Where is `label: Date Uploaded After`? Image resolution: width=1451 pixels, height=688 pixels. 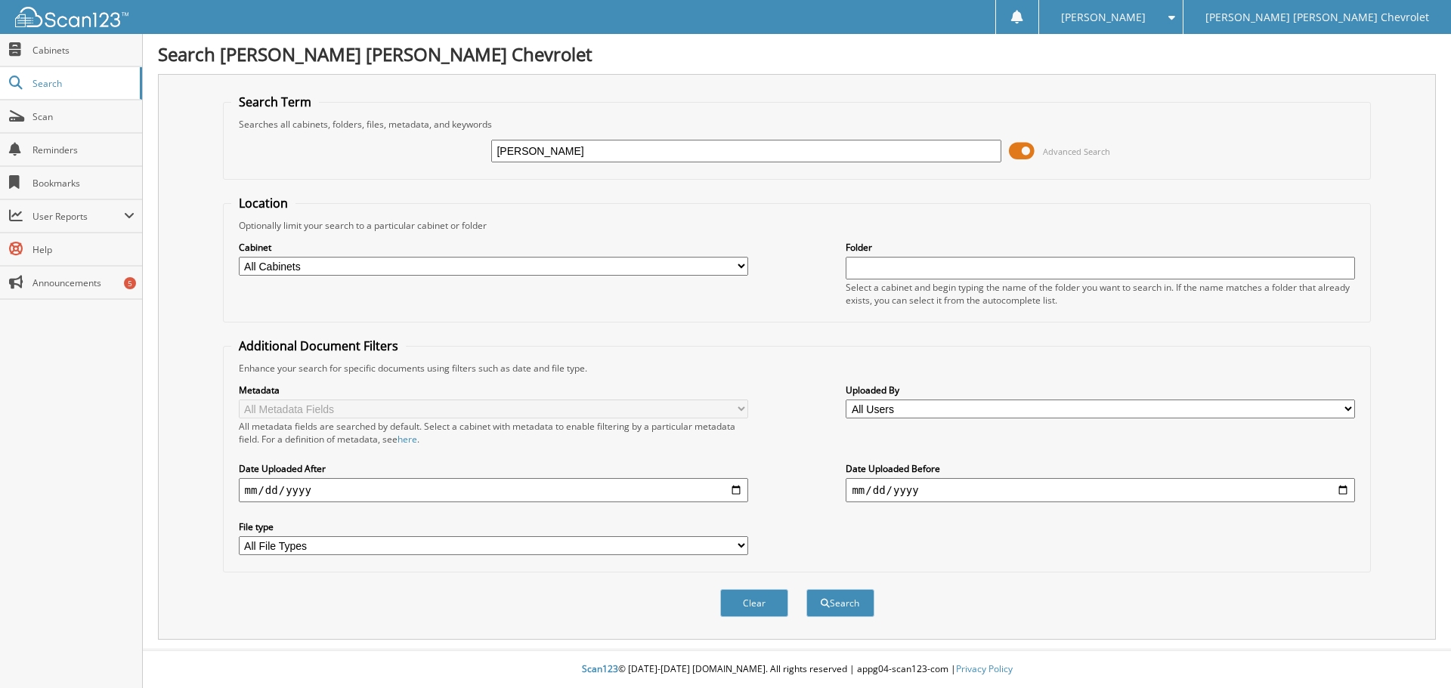
label: Date Uploaded After is located at coordinates (493, 468).